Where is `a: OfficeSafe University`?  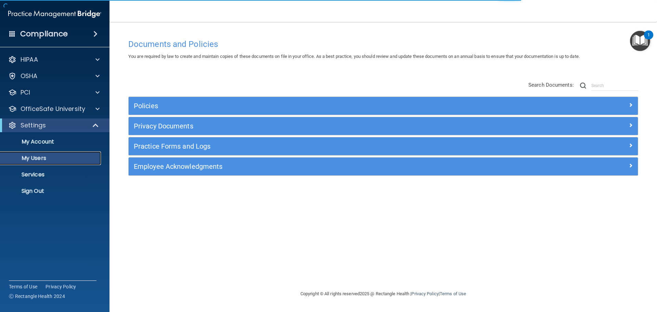 a: OfficeSafe University is located at coordinates (54, 109).